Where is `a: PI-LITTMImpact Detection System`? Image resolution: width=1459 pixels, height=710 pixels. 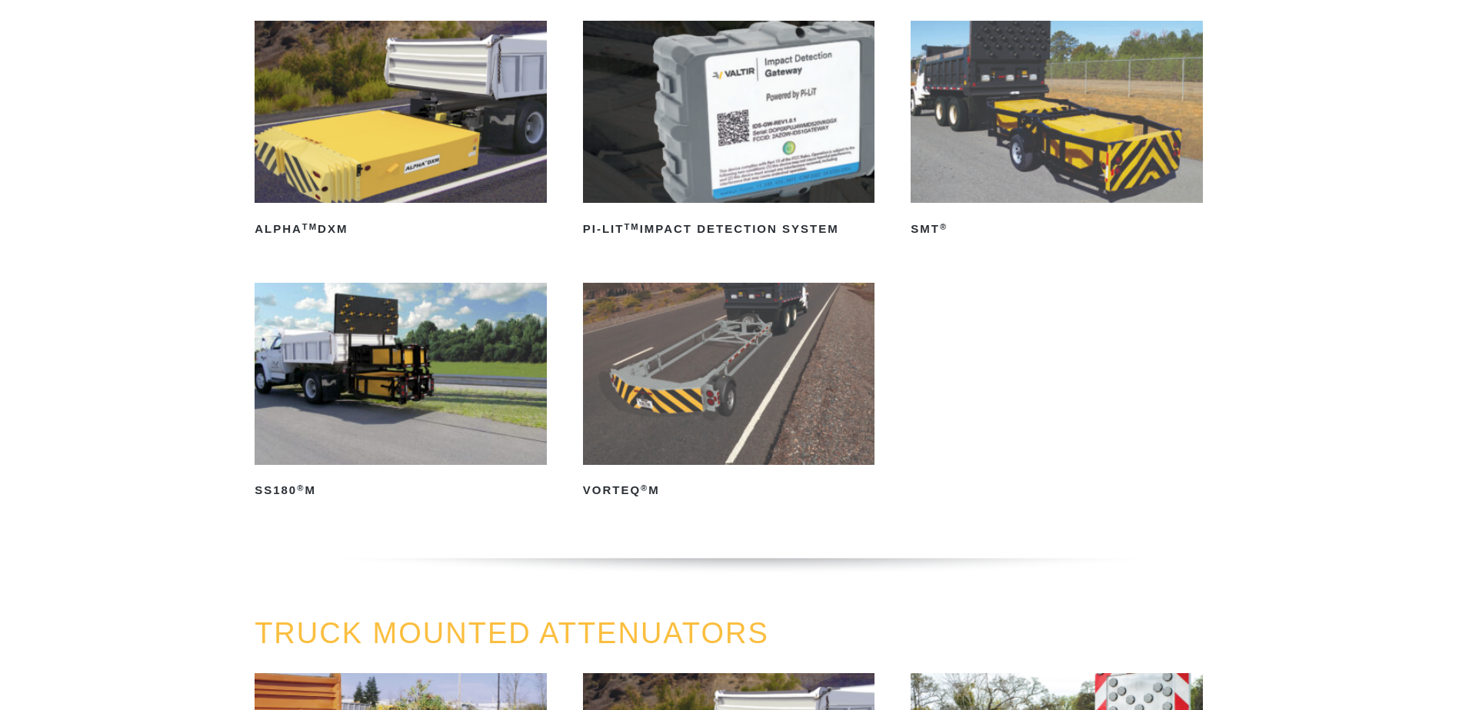 a: PI-LITTMImpact Detection System is located at coordinates (729, 131).